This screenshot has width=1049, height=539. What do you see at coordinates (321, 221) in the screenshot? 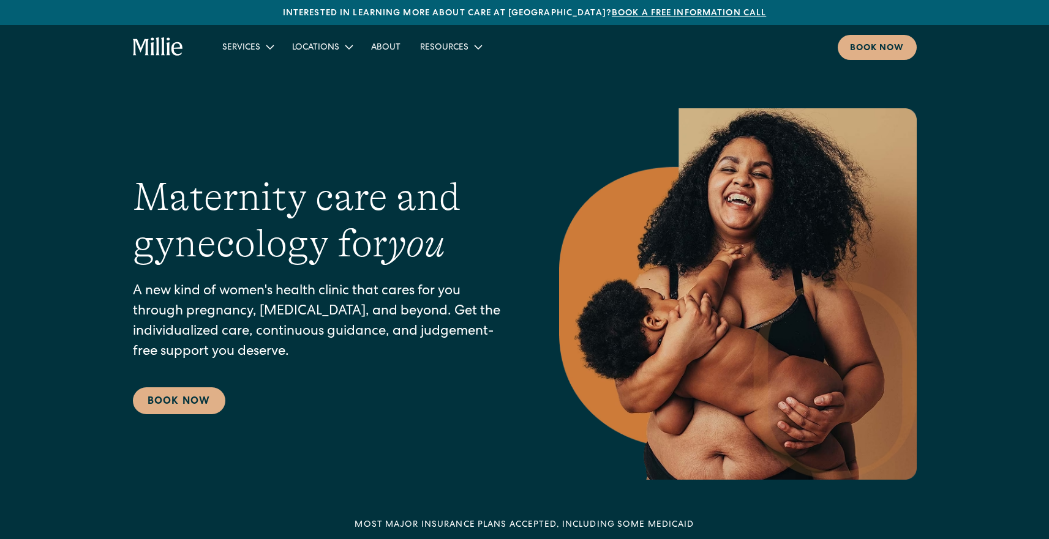
I see `h1: Maternity care and gynecology for` at bounding box center [321, 221].